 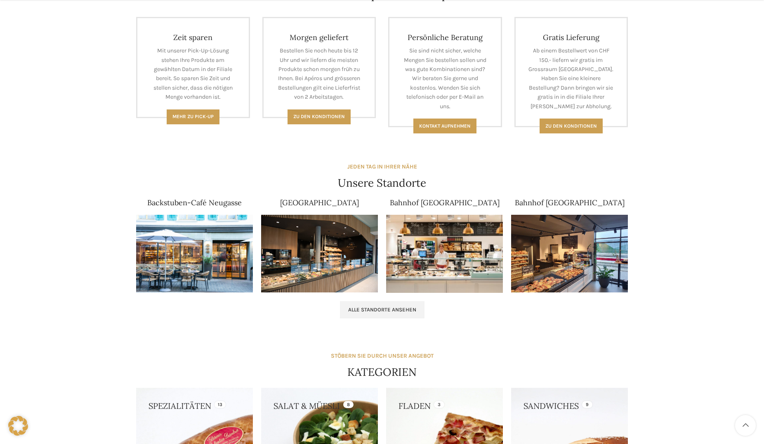 What do you see at coordinates (193, 37) in the screenshot?
I see `h4: Zeit sparen` at bounding box center [193, 37].